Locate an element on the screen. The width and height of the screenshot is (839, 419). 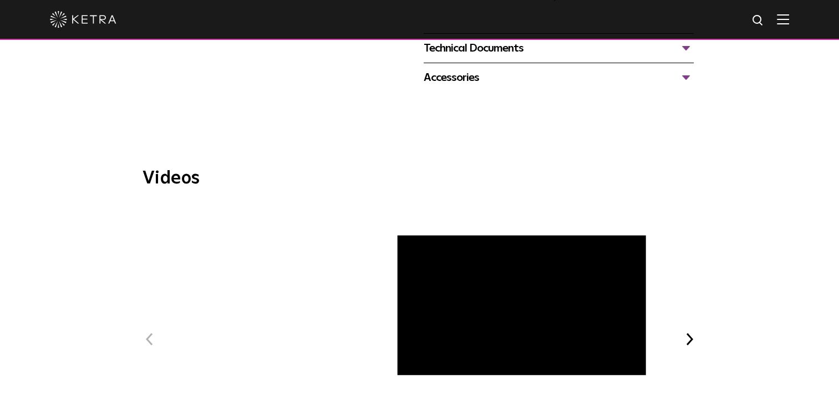
img: search icon is located at coordinates (758, 21).